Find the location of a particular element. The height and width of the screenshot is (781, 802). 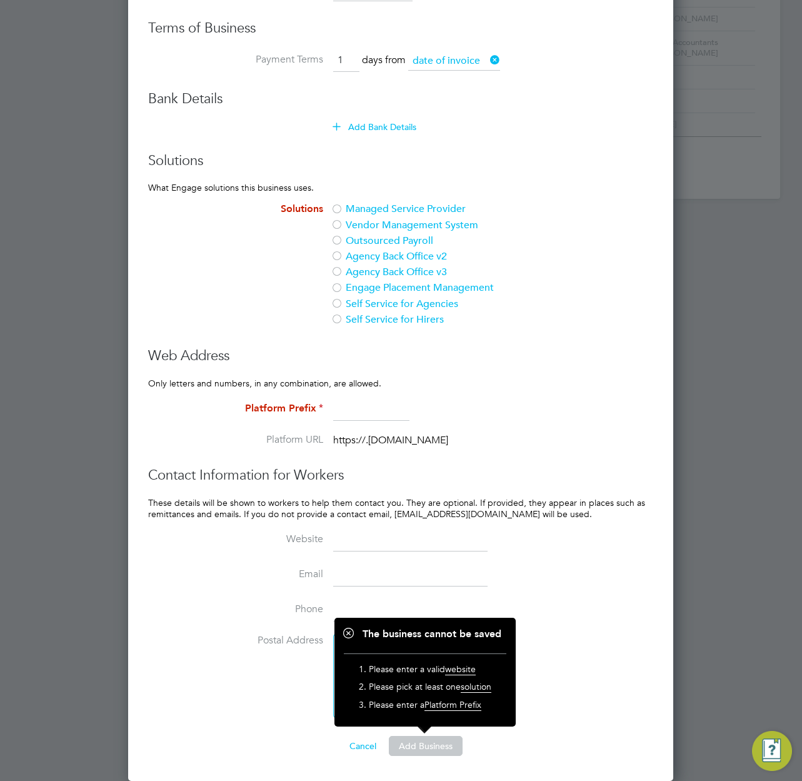

label: Platform Prefix is located at coordinates (261, 408).